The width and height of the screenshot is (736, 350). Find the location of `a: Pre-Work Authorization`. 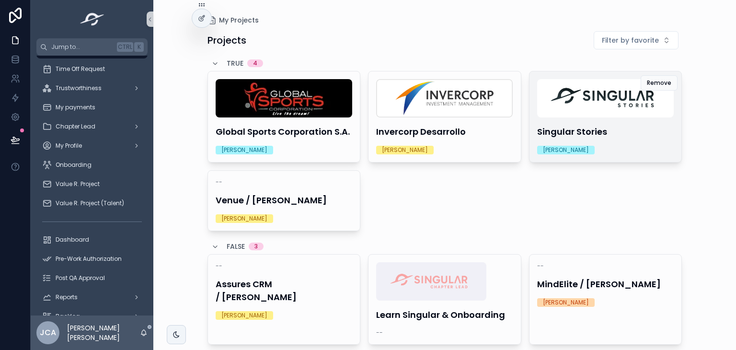

a: Pre-Work Authorization is located at coordinates (92, 259).